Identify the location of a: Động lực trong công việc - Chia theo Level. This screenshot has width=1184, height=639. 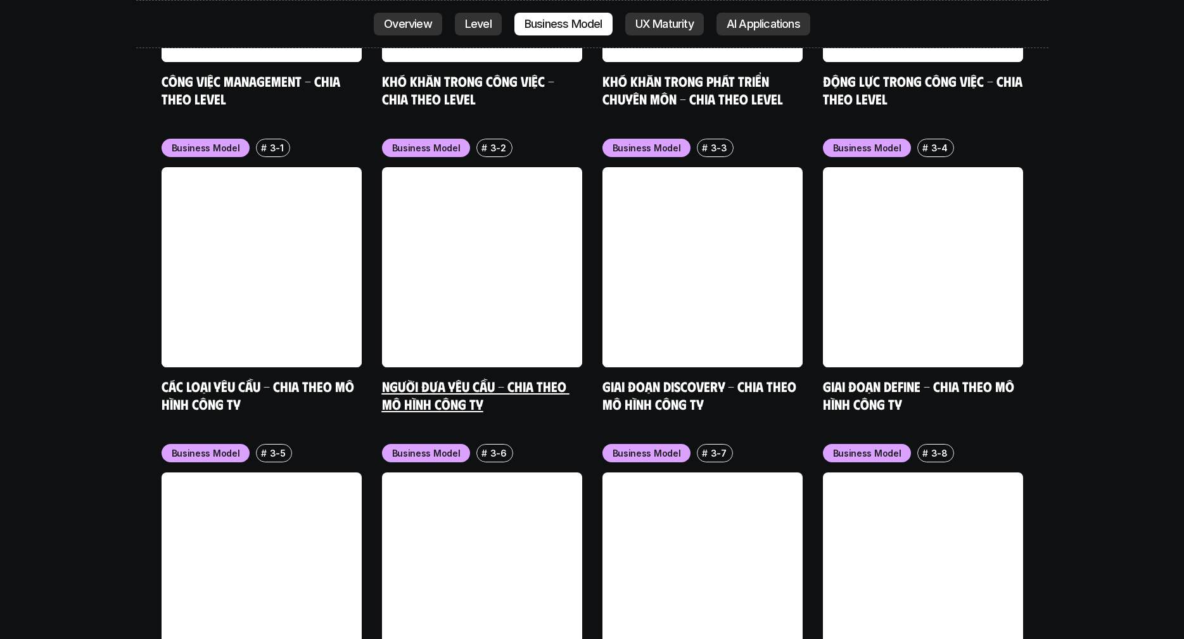
(924, 89).